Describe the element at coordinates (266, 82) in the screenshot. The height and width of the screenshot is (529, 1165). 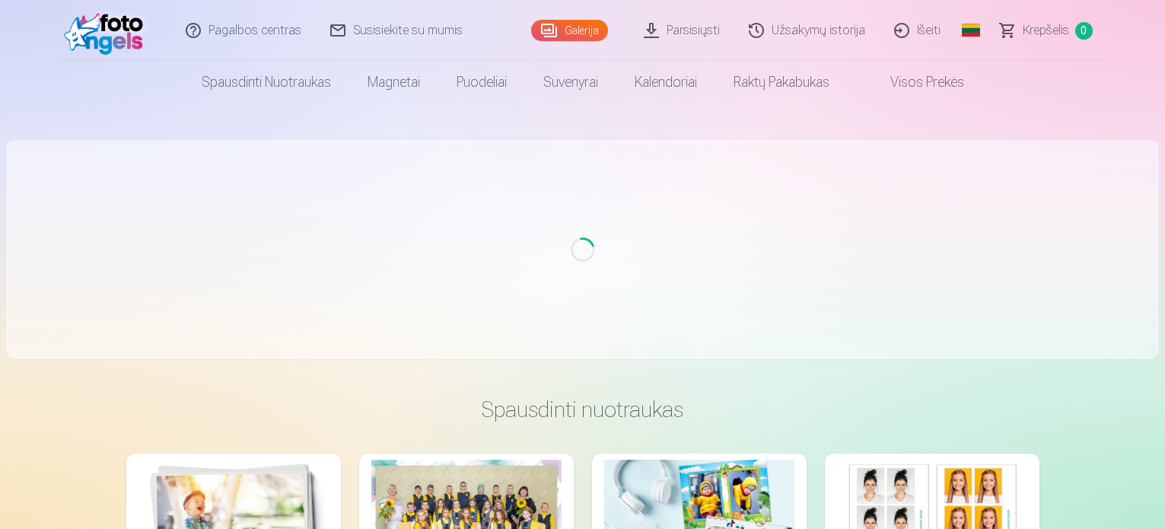
I see `a: Spausdinti nuotraukas` at that location.